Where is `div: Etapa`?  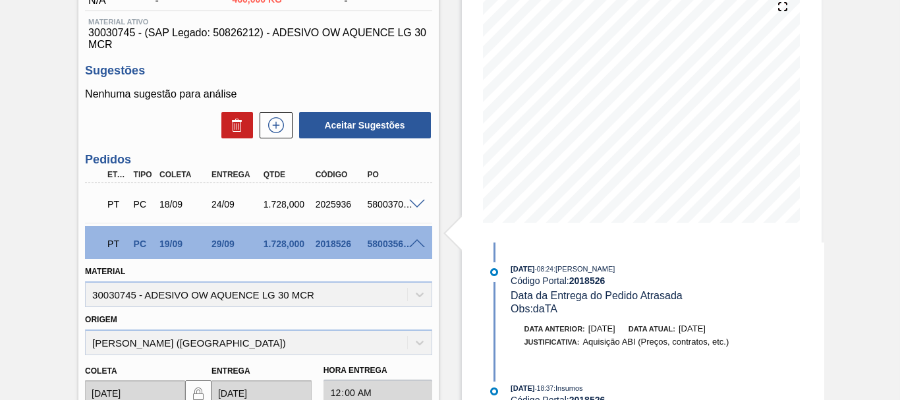 div: Etapa is located at coordinates (117, 175).